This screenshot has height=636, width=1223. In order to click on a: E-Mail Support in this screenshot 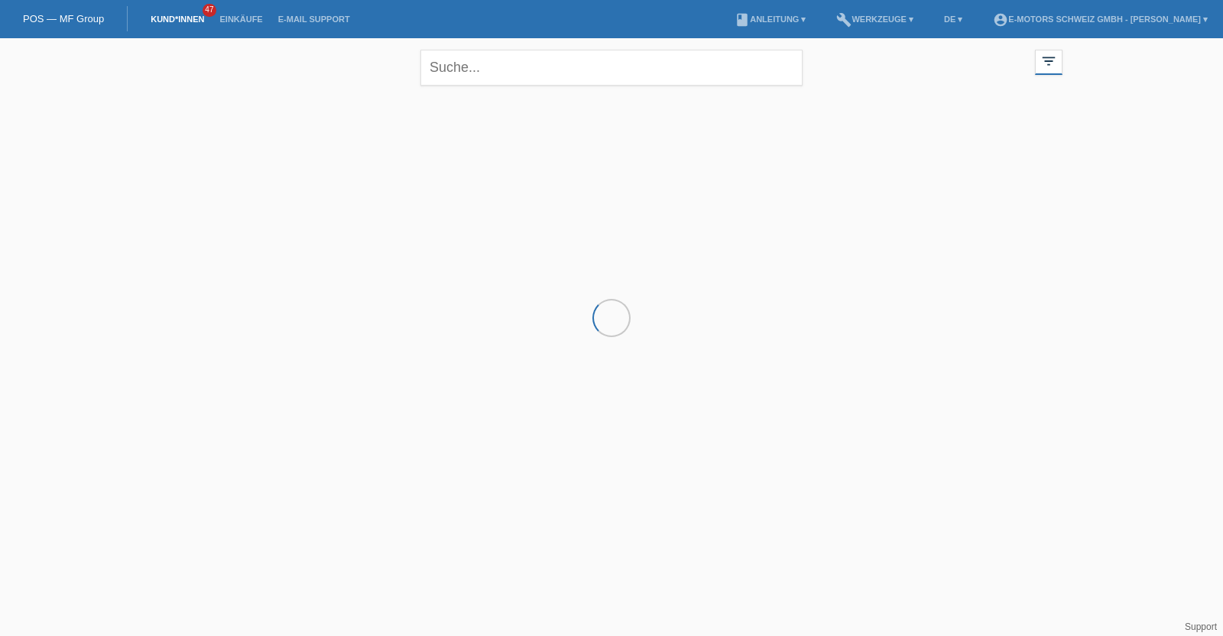, I will do `click(314, 19)`.